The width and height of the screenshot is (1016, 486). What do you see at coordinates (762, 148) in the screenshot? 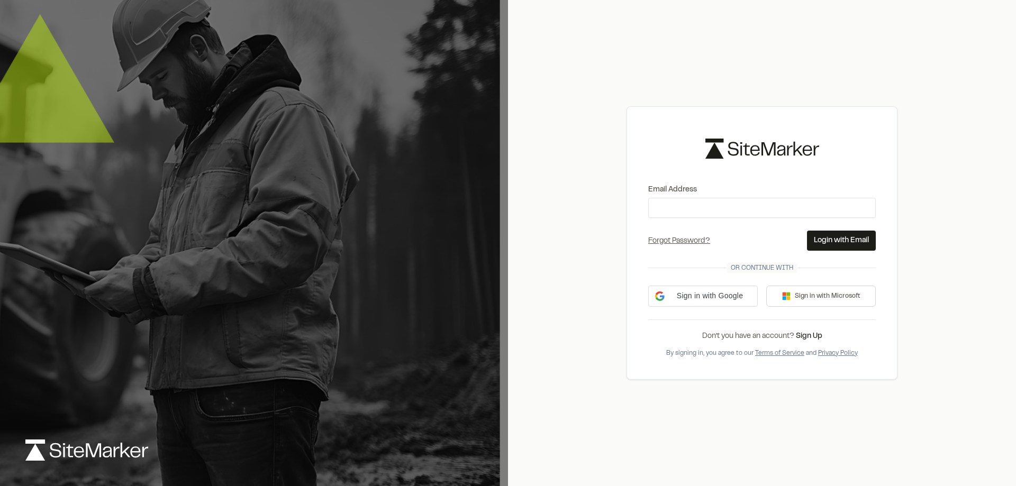
I see `img: logo-black-rebrand.svg` at bounding box center [762, 148].